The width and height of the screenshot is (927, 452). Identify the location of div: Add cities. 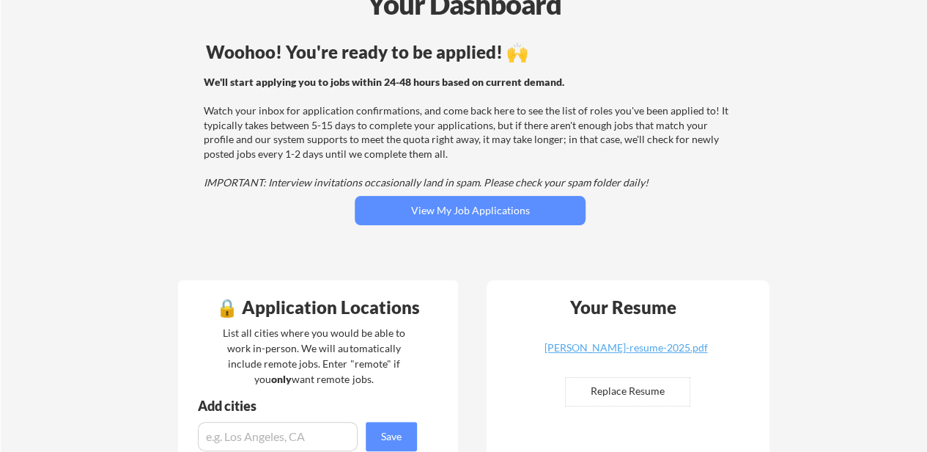
(309, 405).